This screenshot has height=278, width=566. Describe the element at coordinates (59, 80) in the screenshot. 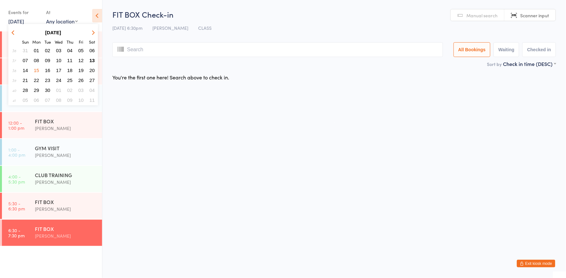

I see `button: 24` at that location.